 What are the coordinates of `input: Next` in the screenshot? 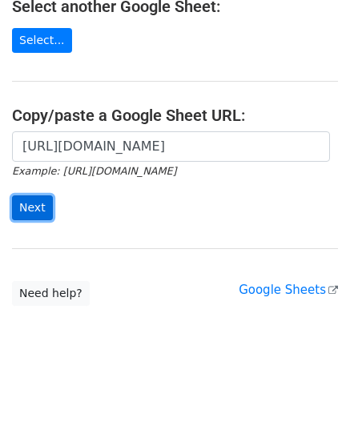 It's located at (32, 207).